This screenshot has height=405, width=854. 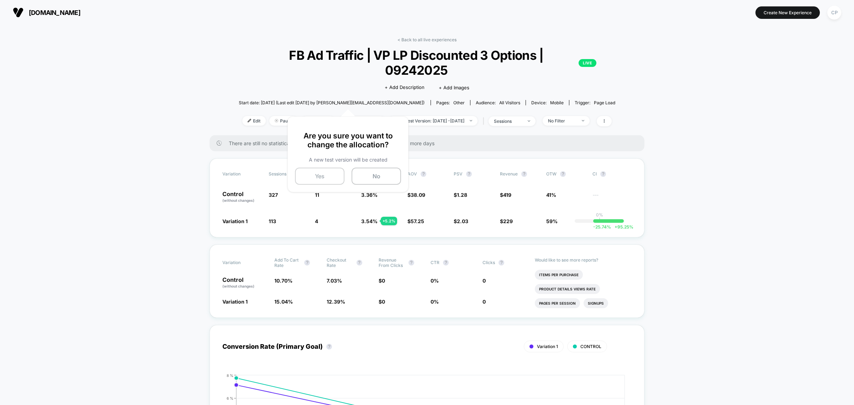 What do you see at coordinates (459, 103) in the screenshot?
I see `span: other` at bounding box center [459, 103].